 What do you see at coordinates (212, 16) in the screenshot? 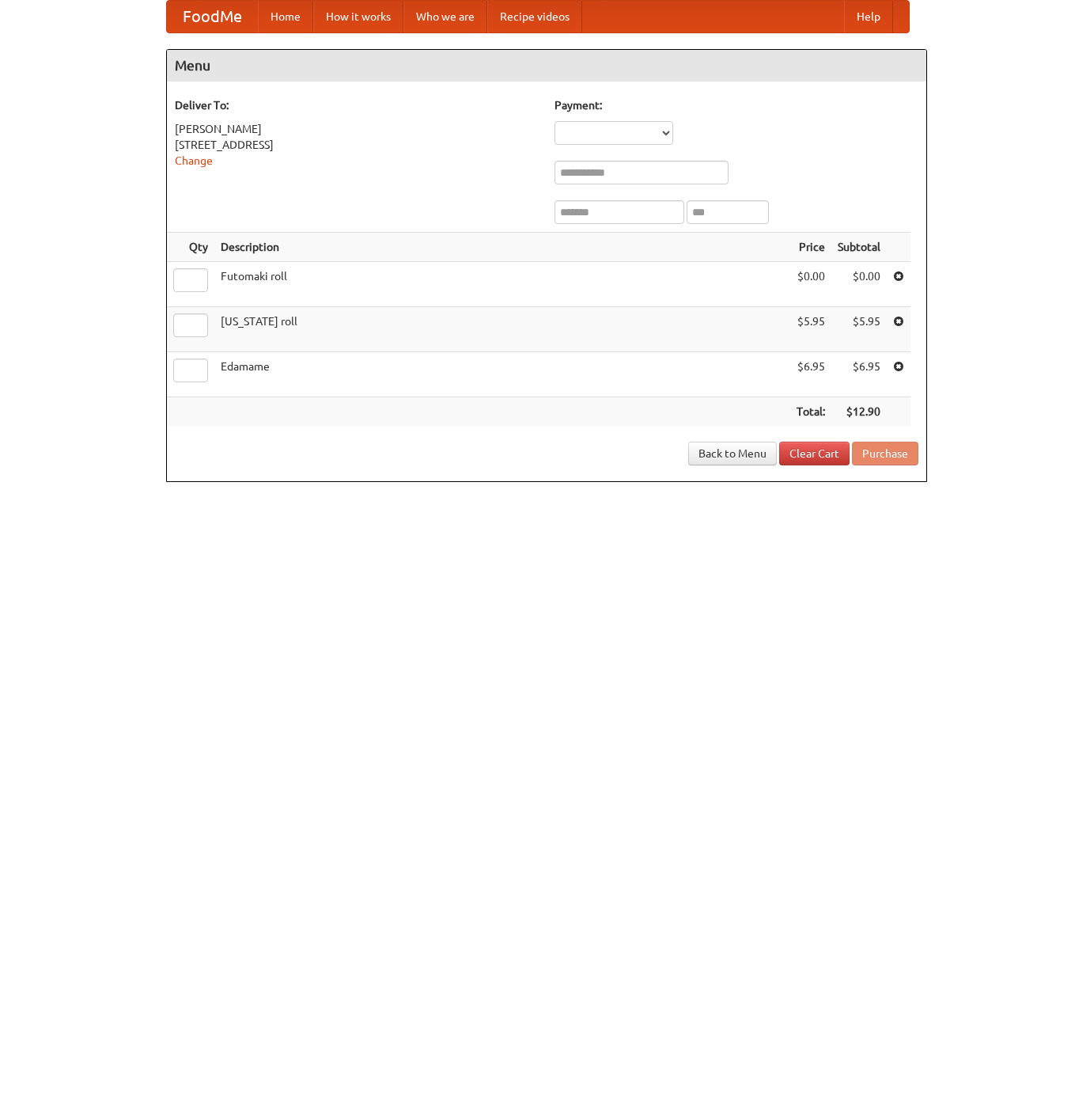
I see `a: FoodMe` at bounding box center [212, 16].